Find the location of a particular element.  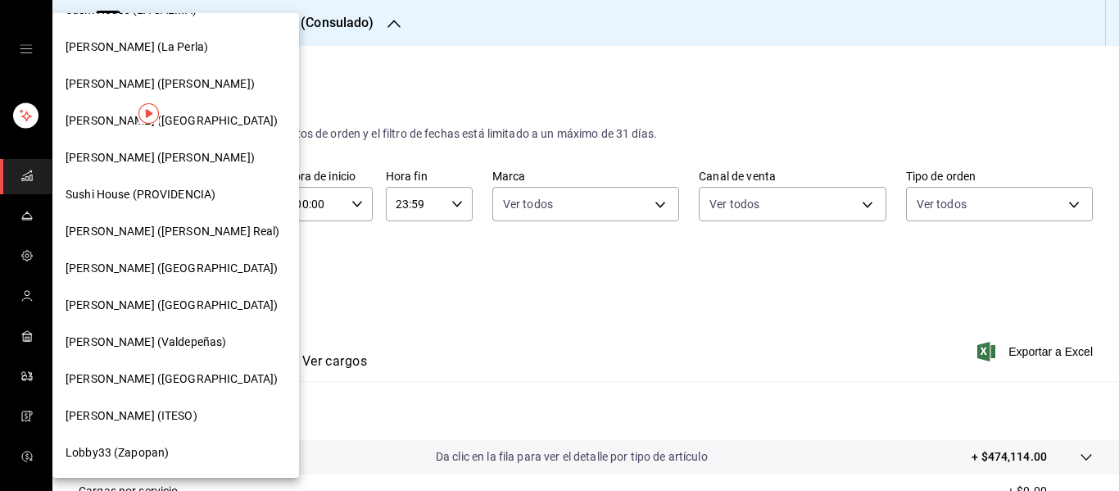

div: Lobby33 (Zapopan) is located at coordinates (175, 452).